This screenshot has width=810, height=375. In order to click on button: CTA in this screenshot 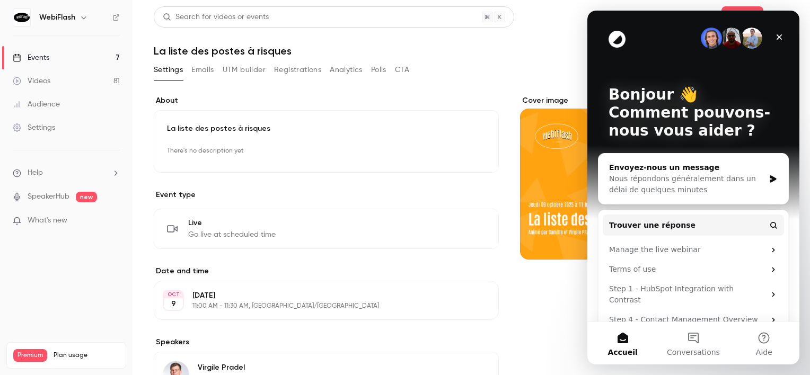, I will do `click(402, 70)`.